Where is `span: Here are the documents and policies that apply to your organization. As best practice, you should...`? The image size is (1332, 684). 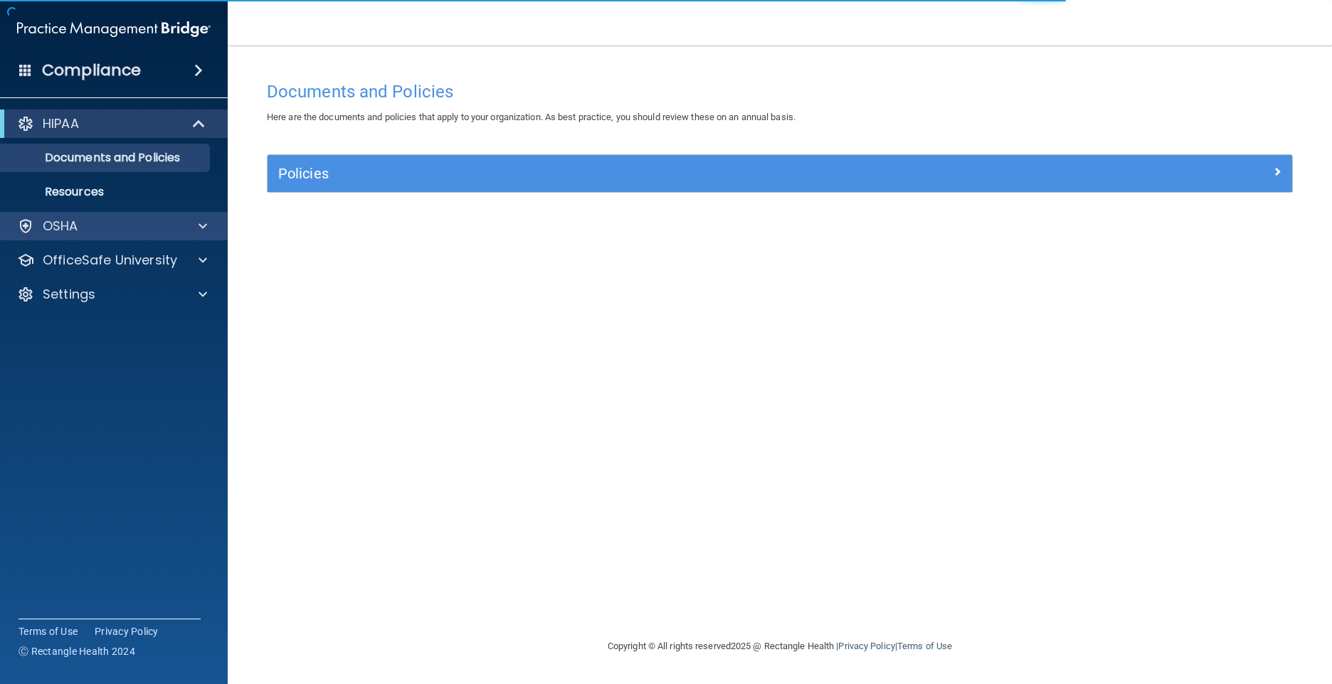
span: Here are the documents and policies that apply to your organization. As best practice, you should... is located at coordinates (531, 117).